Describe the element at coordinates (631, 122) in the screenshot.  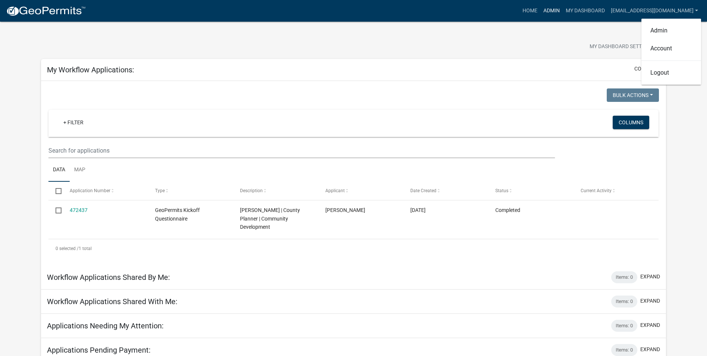
I see `button: Columns` at that location.